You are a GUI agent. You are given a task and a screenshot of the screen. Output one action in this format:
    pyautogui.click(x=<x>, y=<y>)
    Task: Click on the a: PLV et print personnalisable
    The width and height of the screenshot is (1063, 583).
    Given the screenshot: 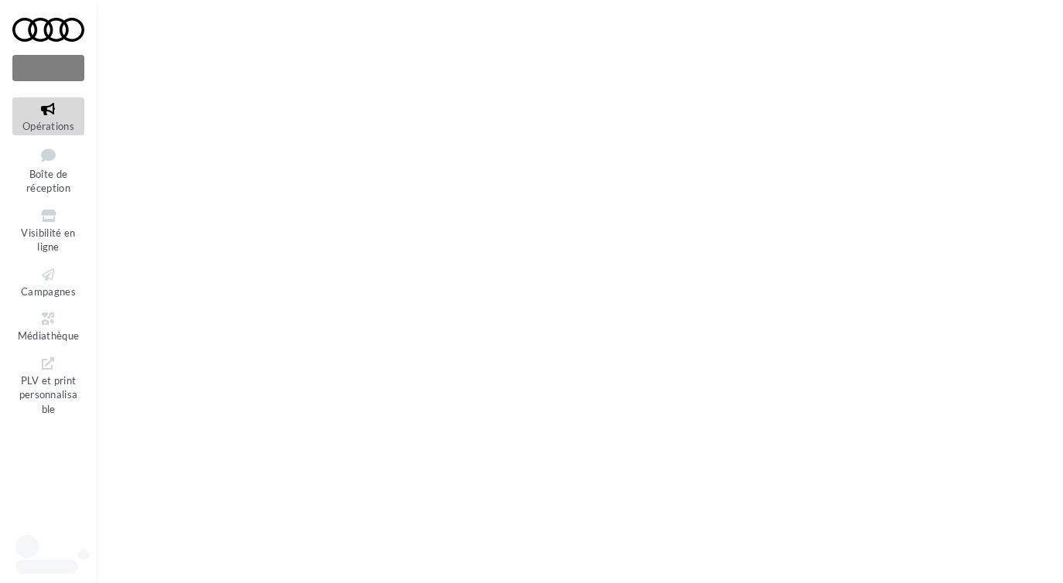 What is the action you would take?
    pyautogui.click(x=48, y=385)
    